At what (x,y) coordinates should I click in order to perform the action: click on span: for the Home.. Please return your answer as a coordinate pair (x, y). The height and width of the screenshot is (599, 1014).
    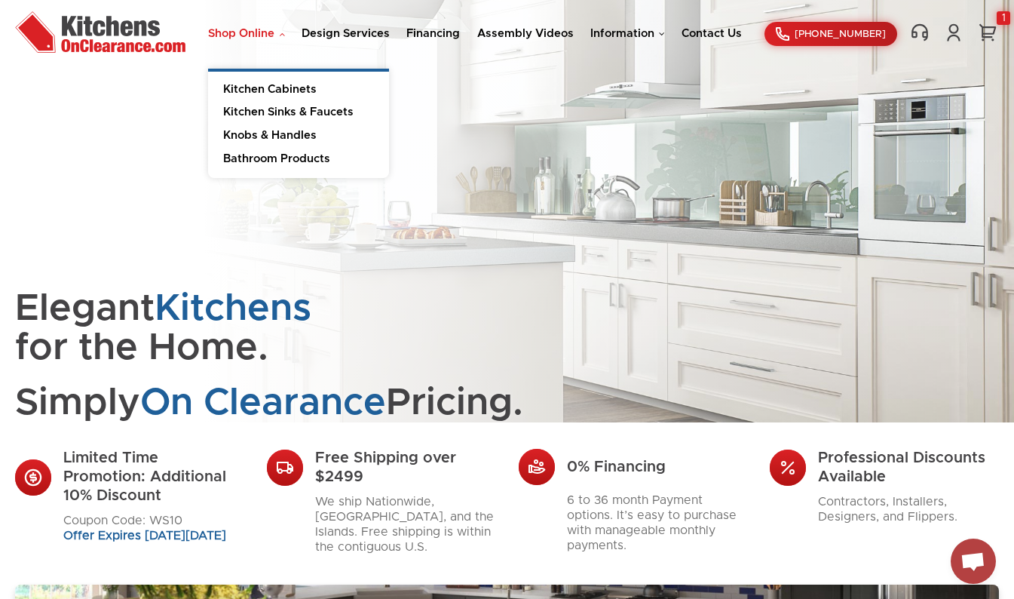
    Looking at the image, I should click on (142, 348).